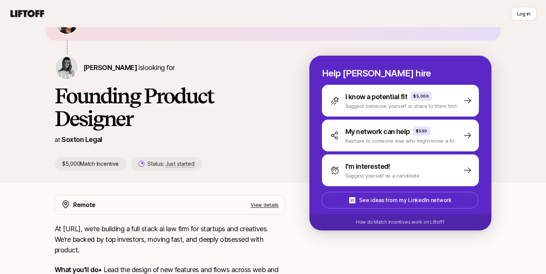 The image size is (546, 274). I want to click on p: I'm interested!, so click(368, 167).